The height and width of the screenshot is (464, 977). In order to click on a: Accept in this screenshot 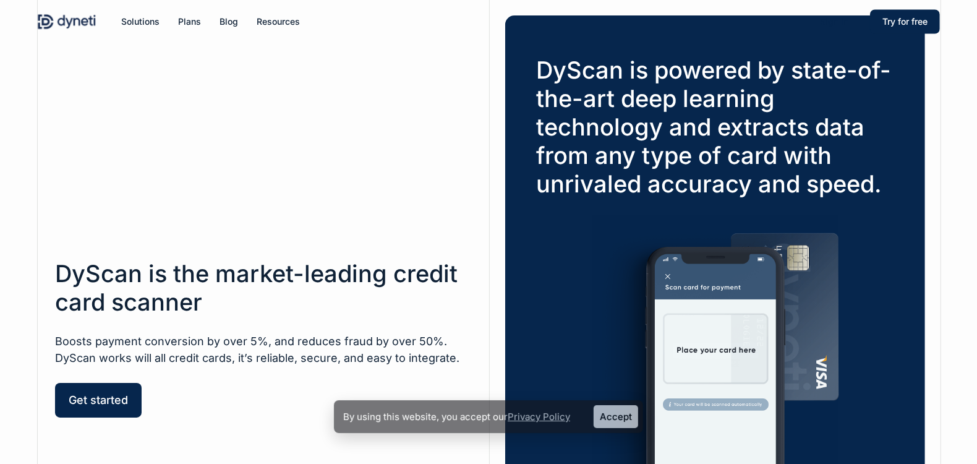, I will do `click(616, 416)`.